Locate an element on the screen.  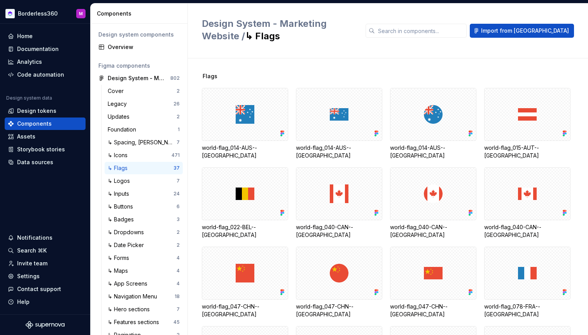
a: Supernova Logo is located at coordinates (45, 325).